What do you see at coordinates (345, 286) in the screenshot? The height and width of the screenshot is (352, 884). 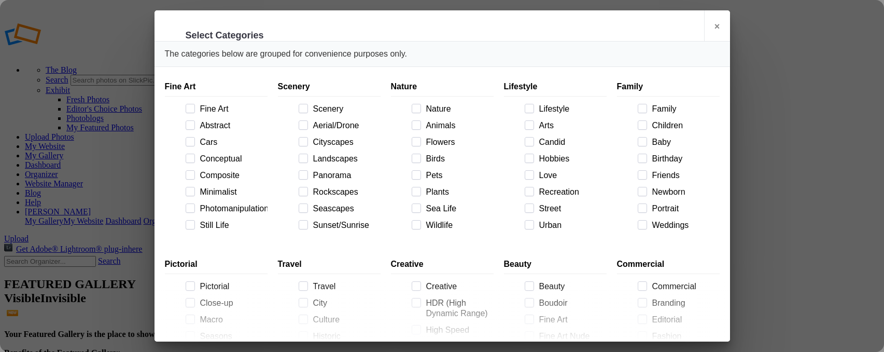 I see `span: Travel` at bounding box center [345, 286].